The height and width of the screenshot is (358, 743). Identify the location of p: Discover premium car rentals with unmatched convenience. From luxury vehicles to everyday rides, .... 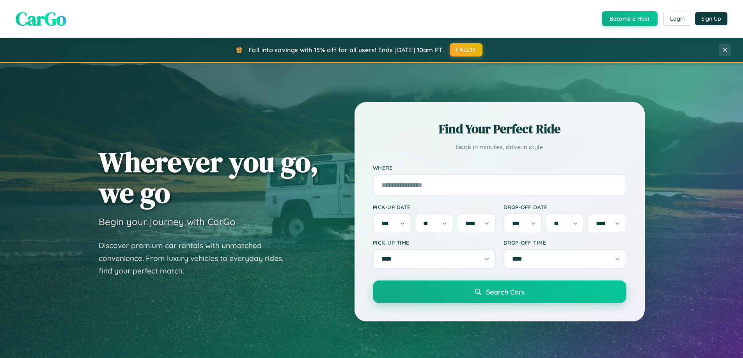
(196, 259).